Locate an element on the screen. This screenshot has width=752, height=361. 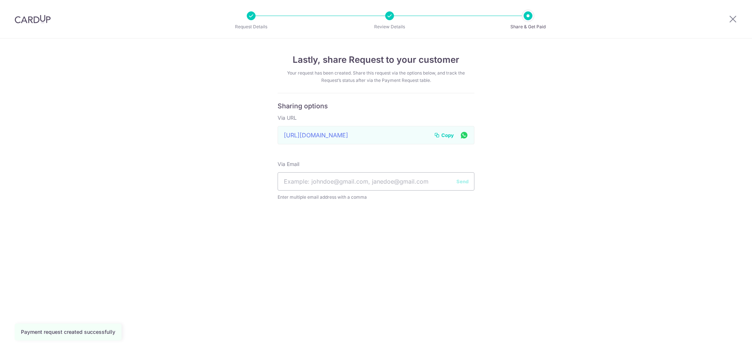
input: Example: johndoe@gmail.com, janedoe@gmail.com is located at coordinates (376, 181).